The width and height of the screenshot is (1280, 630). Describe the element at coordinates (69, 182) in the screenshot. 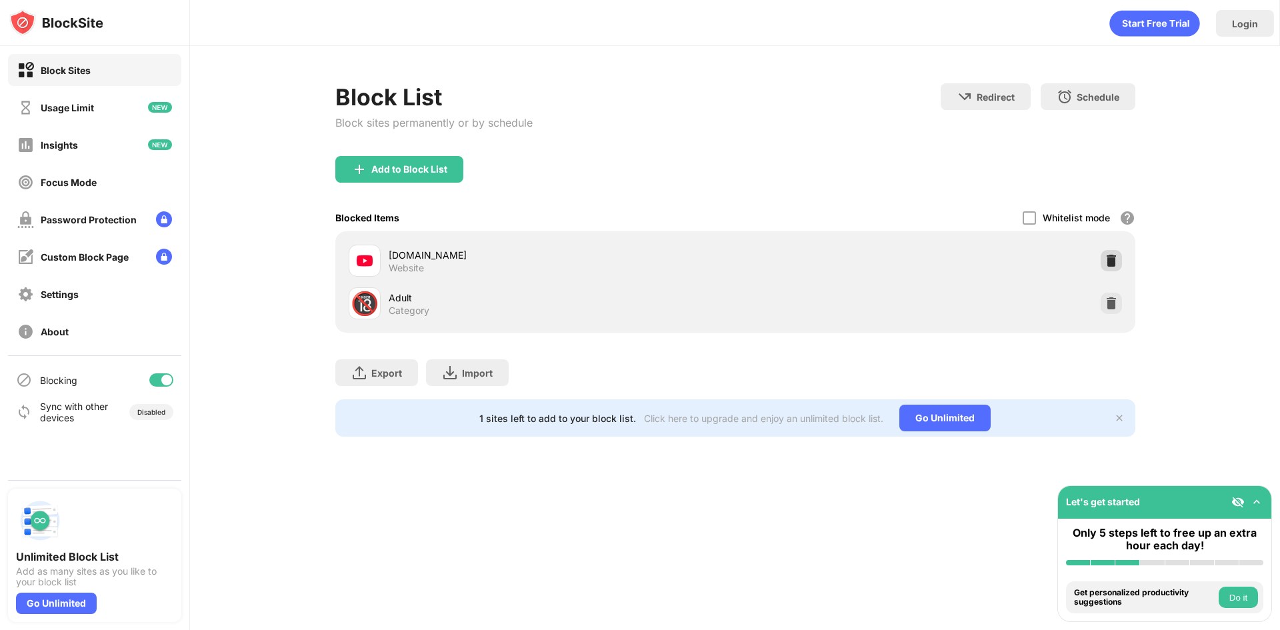

I see `div: Focus Mode` at that location.